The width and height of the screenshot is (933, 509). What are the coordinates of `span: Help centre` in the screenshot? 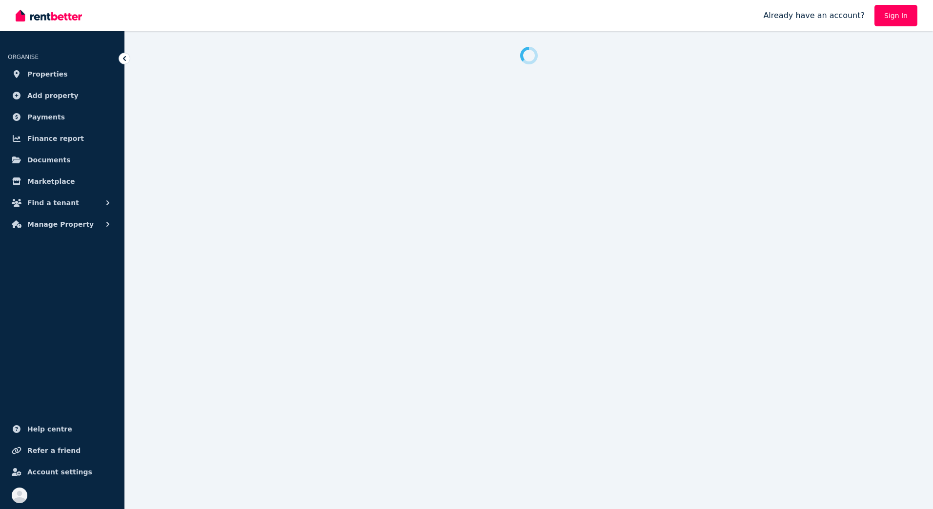 It's located at (50, 429).